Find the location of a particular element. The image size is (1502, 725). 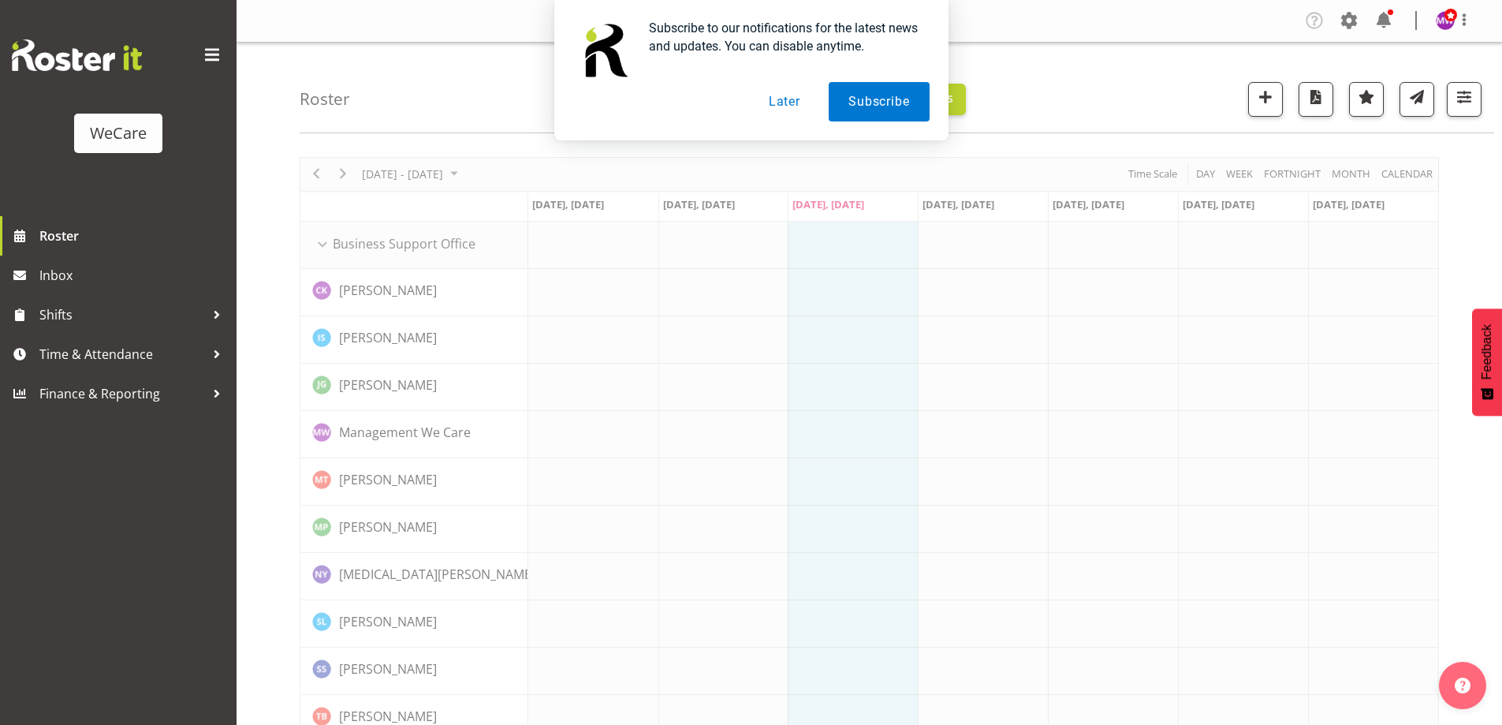

span: Roster is located at coordinates (134, 236).